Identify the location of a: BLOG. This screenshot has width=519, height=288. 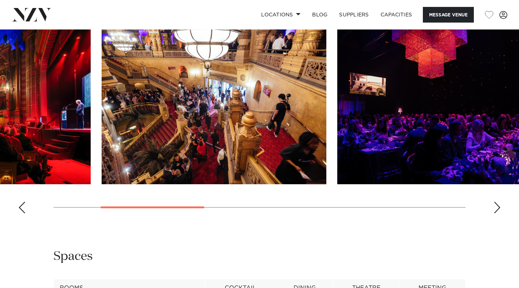
(320, 15).